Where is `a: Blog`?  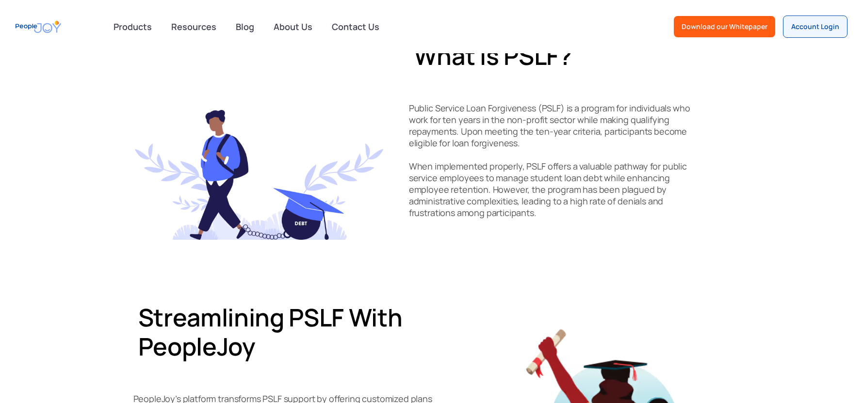 a: Blog is located at coordinates (245, 27).